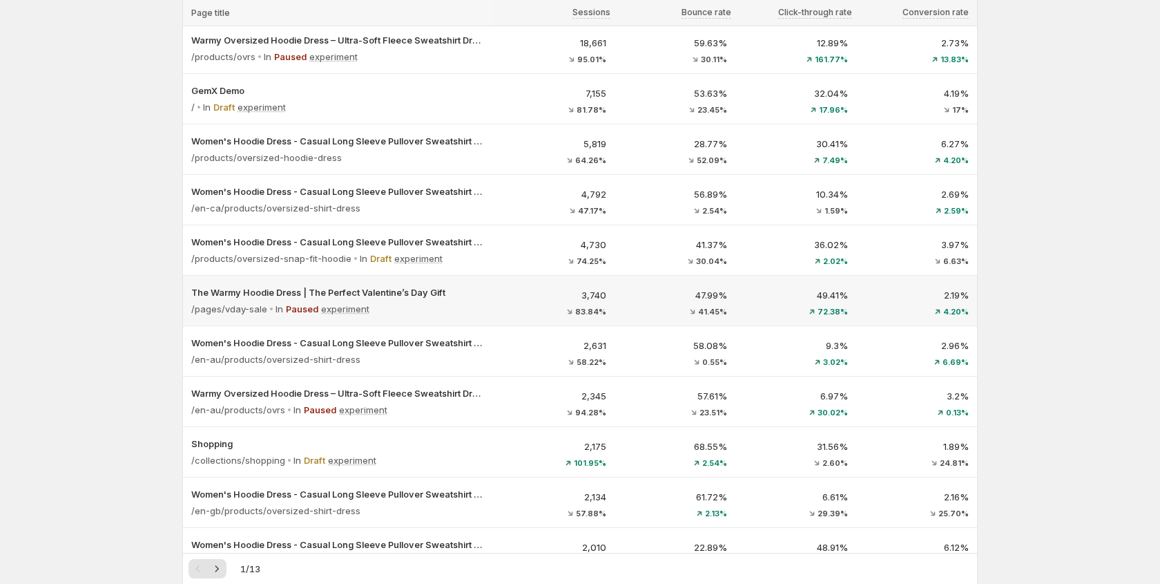  Describe the element at coordinates (276, 359) in the screenshot. I see `p: /en-au/products/oversized-shirt-dress` at that location.